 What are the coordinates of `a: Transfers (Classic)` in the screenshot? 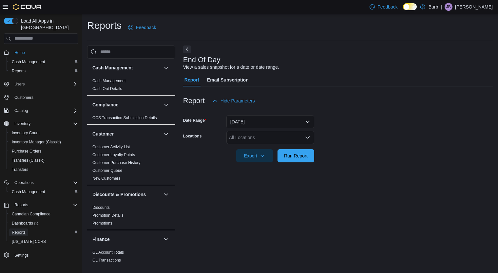 It's located at (28, 161).